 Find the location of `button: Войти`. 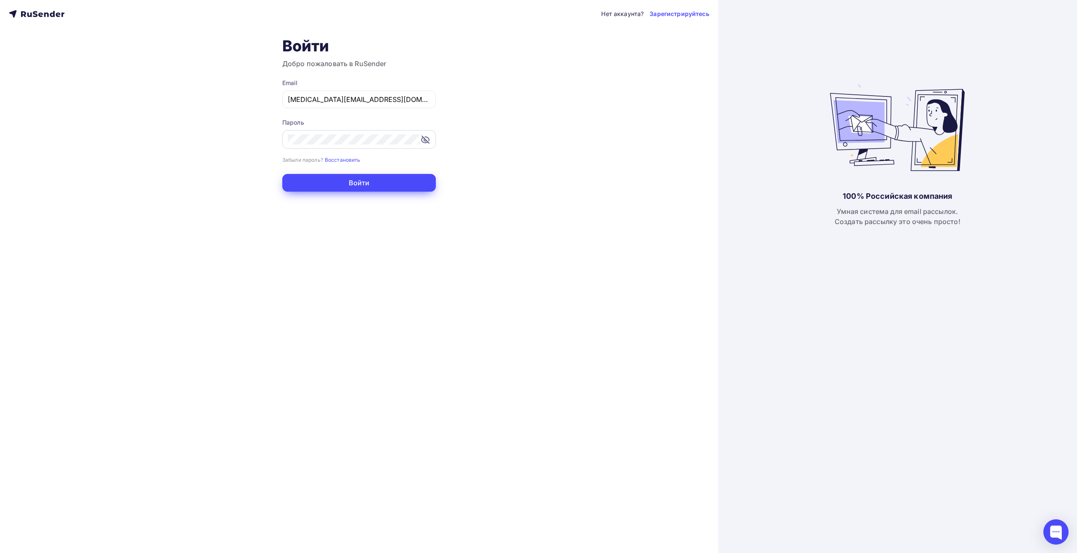

button: Войти is located at coordinates (359, 183).